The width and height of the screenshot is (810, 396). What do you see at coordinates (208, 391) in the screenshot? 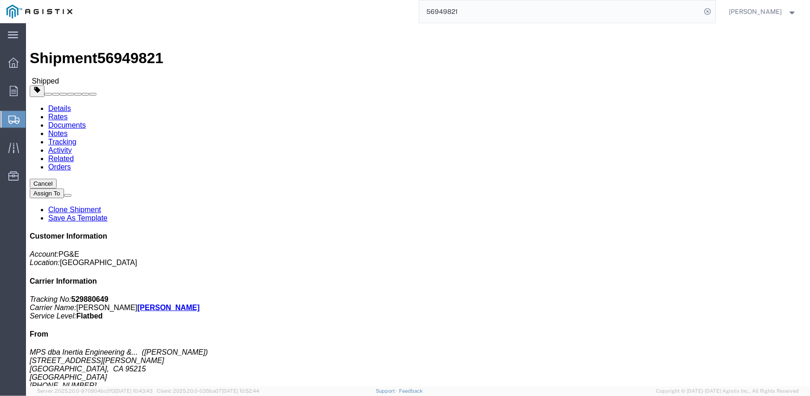
I see `span: Client: 2025.20.0-035ba07` at bounding box center [208, 391].